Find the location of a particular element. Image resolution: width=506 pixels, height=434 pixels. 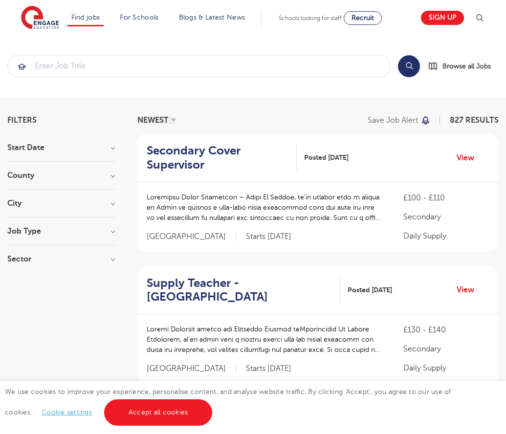

h2: Secondary Cover Supervisor is located at coordinates (218, 158).